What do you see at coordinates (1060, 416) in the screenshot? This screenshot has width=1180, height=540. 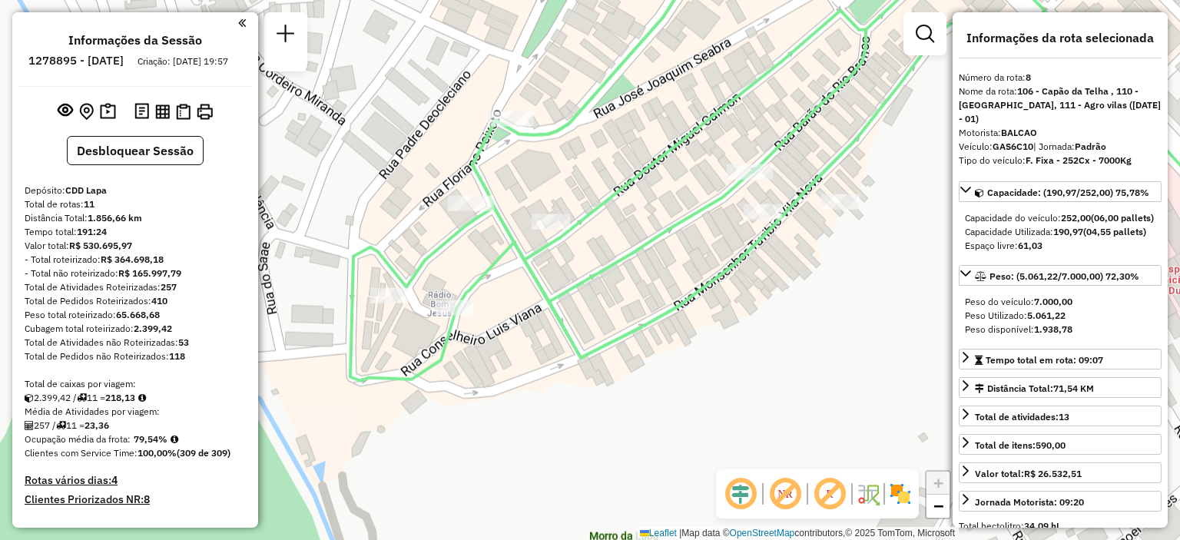 I see `a: Total de atividades:13` at bounding box center [1060, 416].